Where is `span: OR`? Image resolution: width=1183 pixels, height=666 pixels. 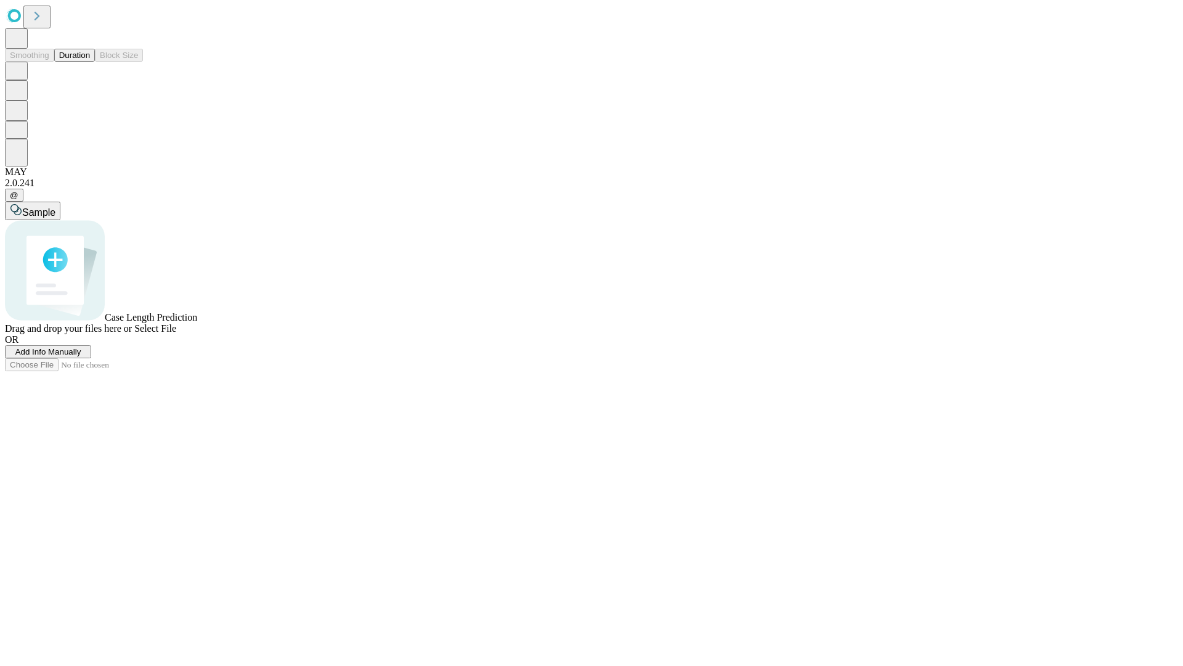 span: OR is located at coordinates (12, 339).